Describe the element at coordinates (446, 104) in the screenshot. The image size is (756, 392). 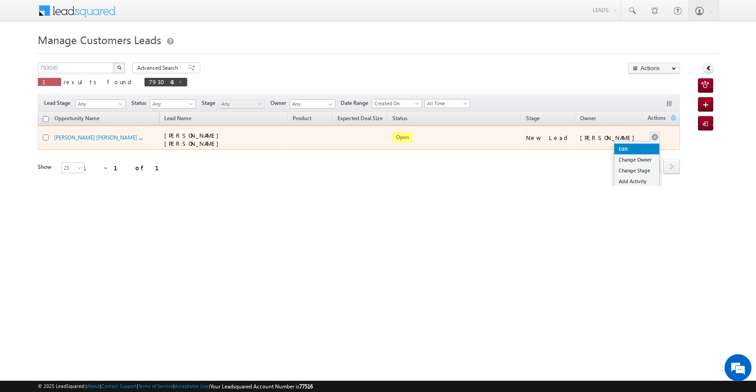
I see `span: All Time` at that location.